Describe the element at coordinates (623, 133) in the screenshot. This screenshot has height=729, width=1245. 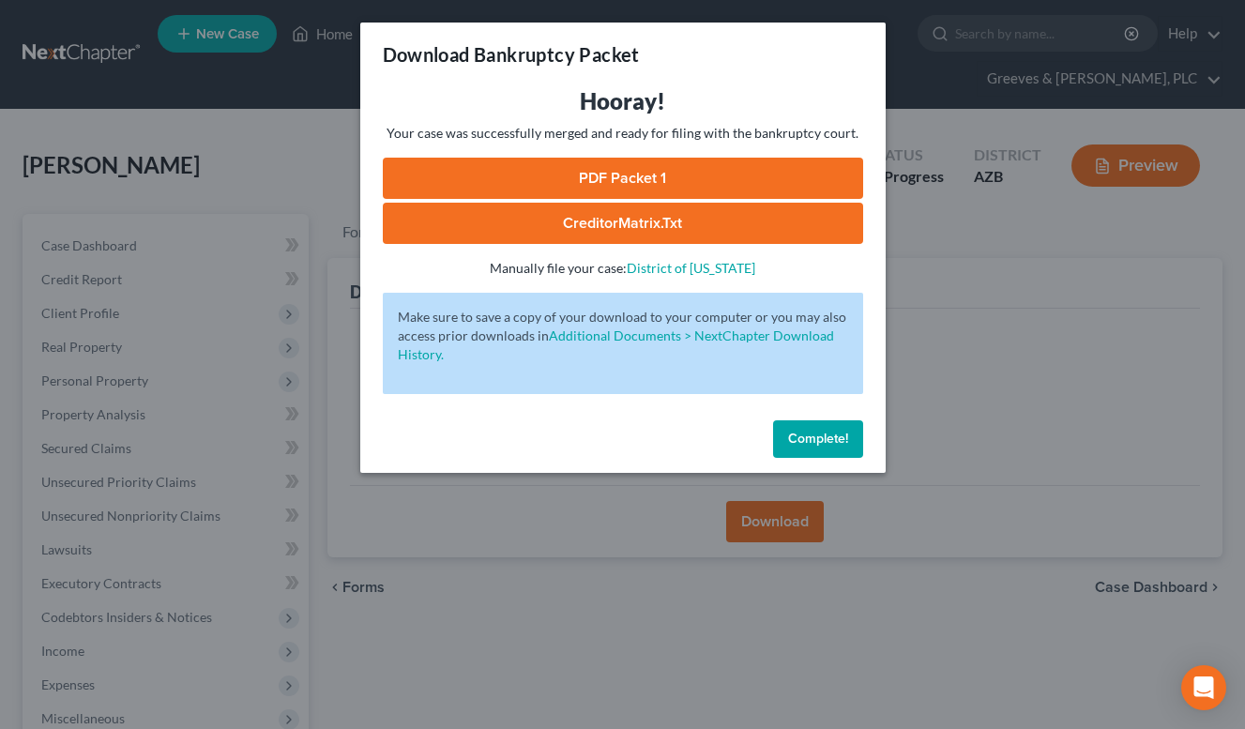
I see `p: Your case was successfully merged and ready for filing with the bankruptcy court.` at that location.